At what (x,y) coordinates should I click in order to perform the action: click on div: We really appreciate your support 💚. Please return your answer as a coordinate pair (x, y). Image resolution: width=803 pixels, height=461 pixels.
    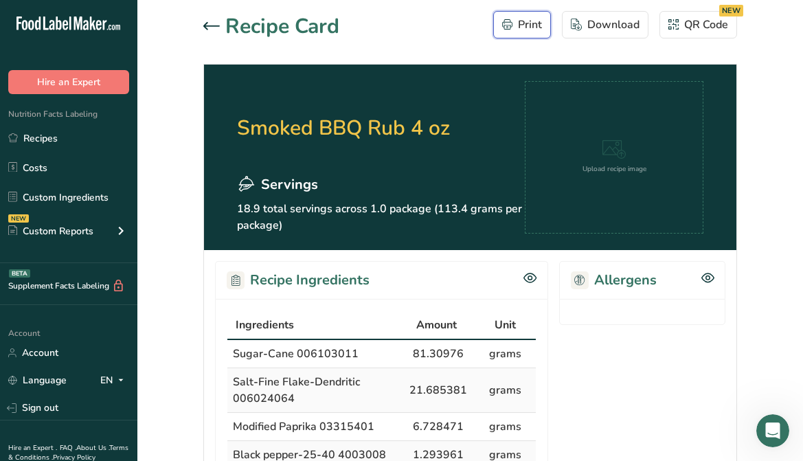
    Looking at the image, I should click on (118, 202).